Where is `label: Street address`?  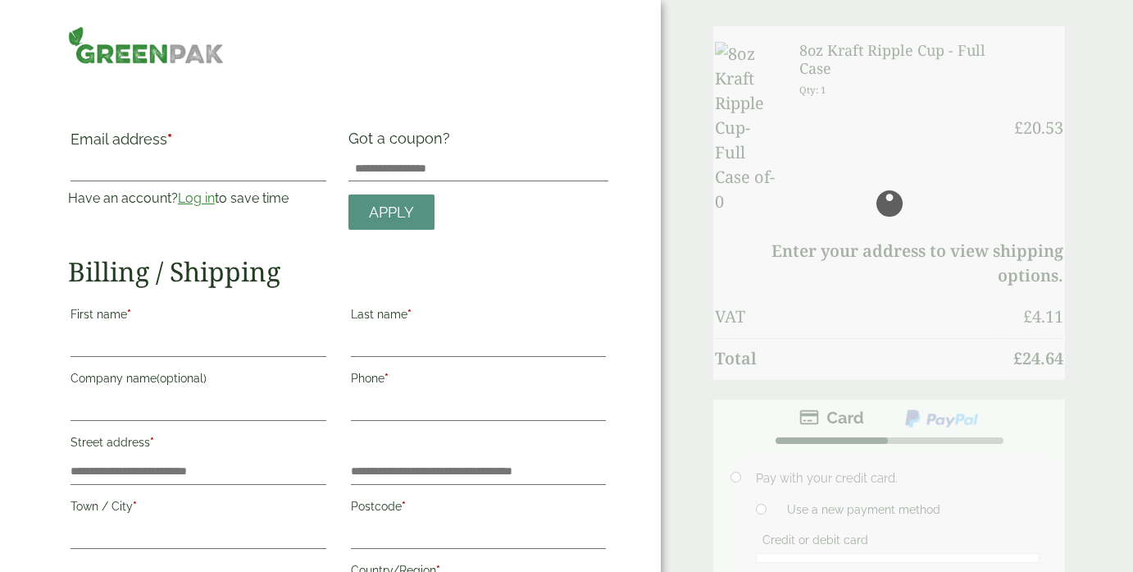
label: Street address is located at coordinates (198, 444).